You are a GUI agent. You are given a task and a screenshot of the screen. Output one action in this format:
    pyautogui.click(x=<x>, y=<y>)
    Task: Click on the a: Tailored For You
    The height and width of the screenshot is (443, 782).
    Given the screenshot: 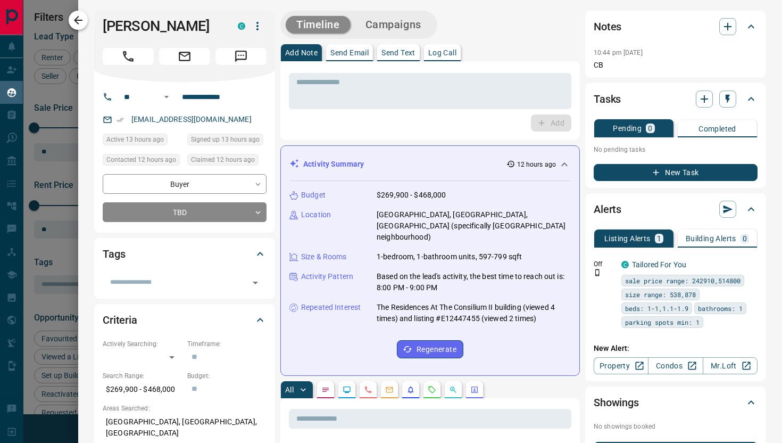 What is the action you would take?
    pyautogui.click(x=659, y=264)
    